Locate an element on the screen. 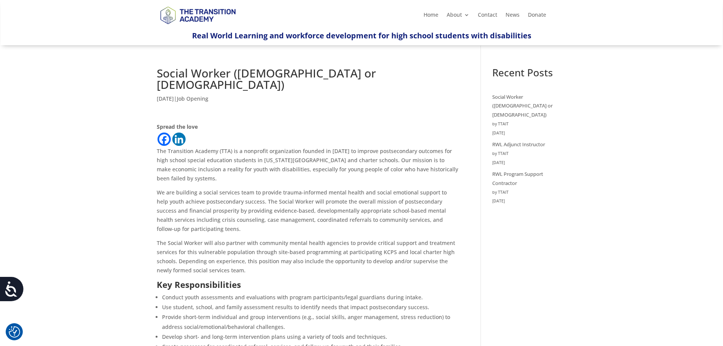 This screenshot has width=723, height=346. div: Spread the love is located at coordinates (308, 127).